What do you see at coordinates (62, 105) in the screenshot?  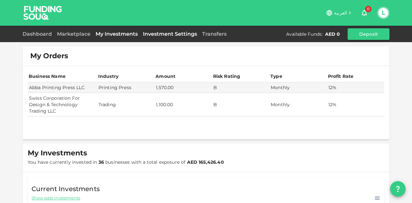 I see `td: Swiss Corporation For Design & Technology Trading LLC` at bounding box center [62, 105].